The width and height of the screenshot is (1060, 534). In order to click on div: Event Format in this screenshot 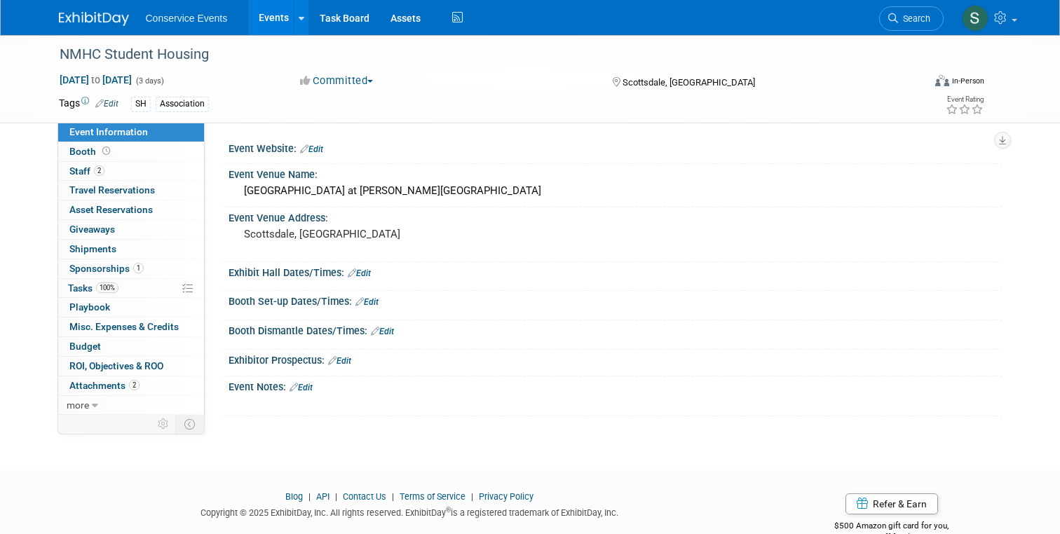, I will do `click(916, 83)`.